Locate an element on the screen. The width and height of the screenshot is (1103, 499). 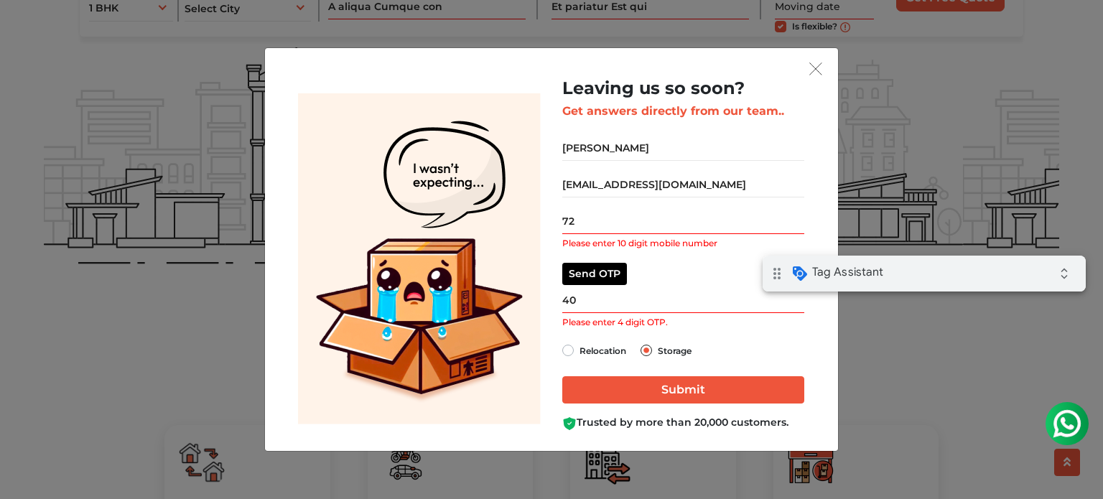
label: Please enter 4 digit OTP. is located at coordinates (614, 322).